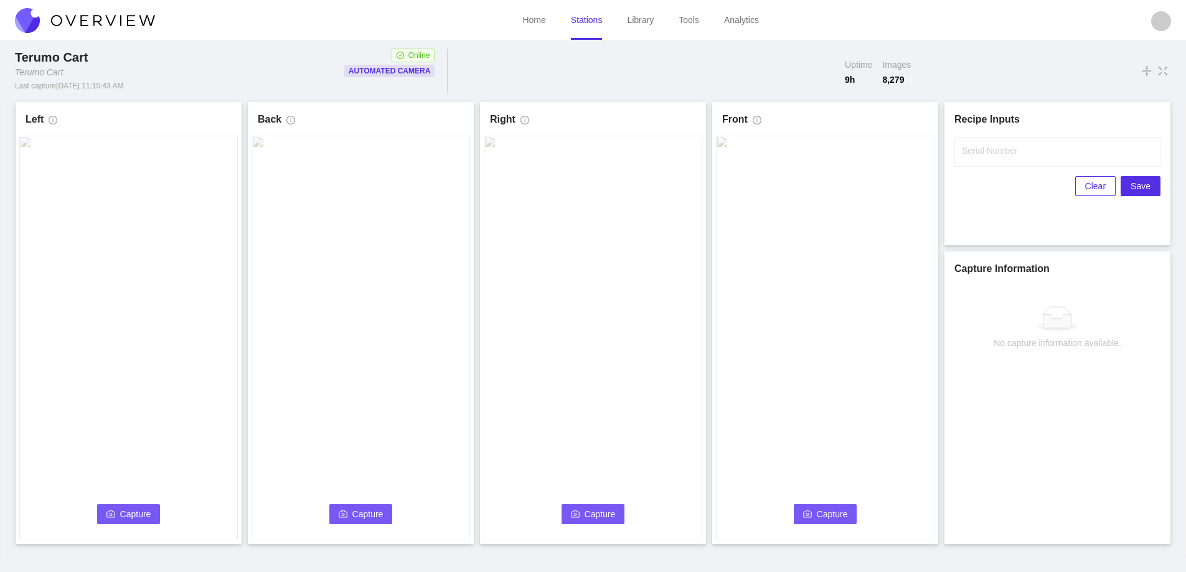 This screenshot has width=1186, height=572. What do you see at coordinates (1140, 186) in the screenshot?
I see `span: Save` at bounding box center [1140, 186].